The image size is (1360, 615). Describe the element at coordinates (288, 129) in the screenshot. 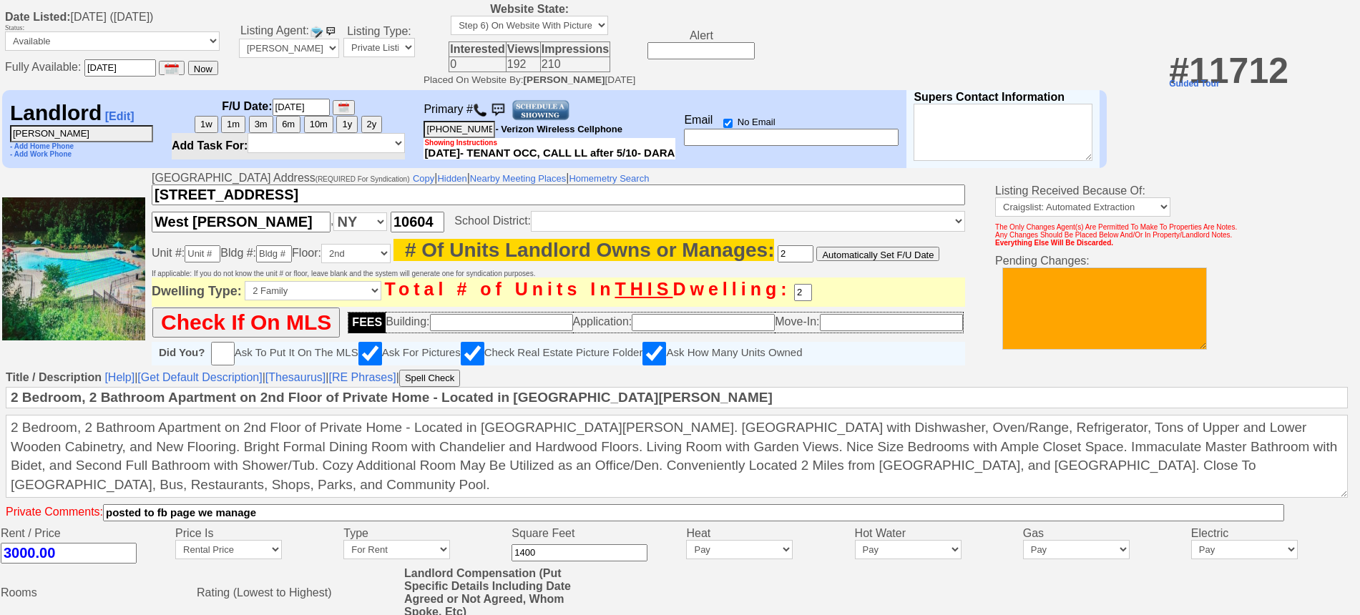

I see `th: F/U Date:` at that location.